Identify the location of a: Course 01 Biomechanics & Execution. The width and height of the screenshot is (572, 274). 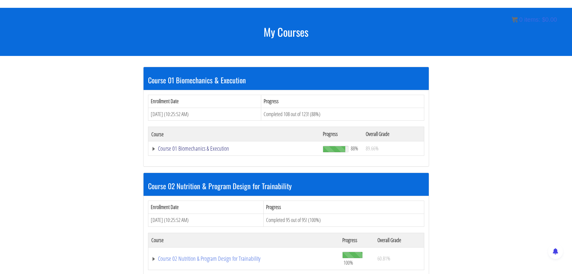
(234, 148).